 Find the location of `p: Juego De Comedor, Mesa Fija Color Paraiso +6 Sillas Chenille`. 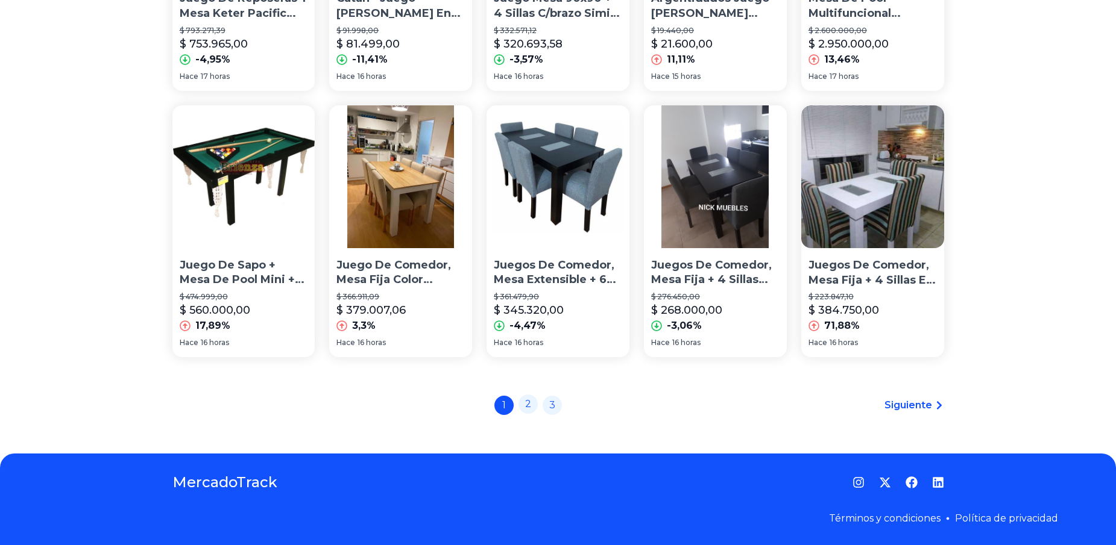

p: Juego De Comedor, Mesa Fija Color Paraiso +6 Sillas Chenille is located at coordinates (400, 273).